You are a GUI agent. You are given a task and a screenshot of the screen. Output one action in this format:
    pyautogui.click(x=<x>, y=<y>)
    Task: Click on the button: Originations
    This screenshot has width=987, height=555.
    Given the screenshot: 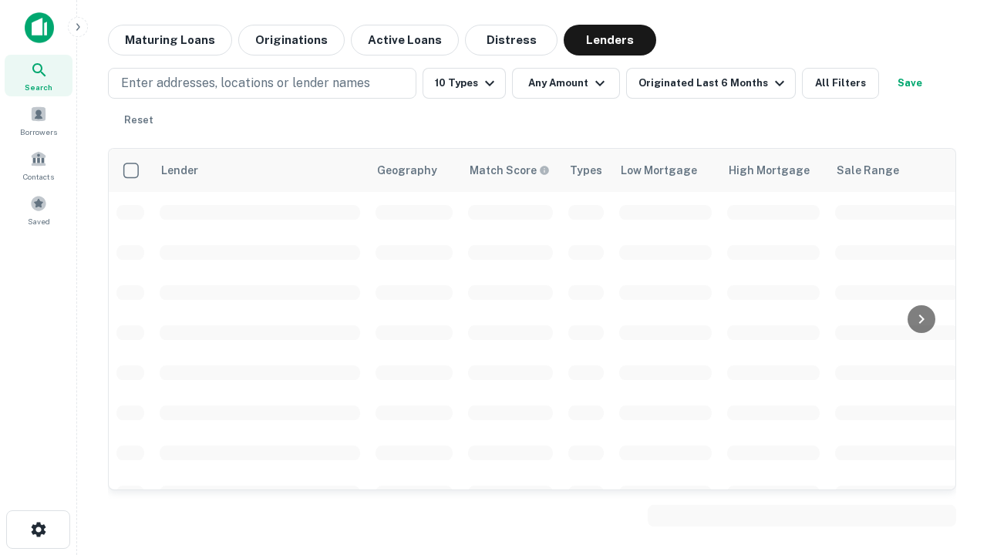 What is the action you would take?
    pyautogui.click(x=291, y=40)
    